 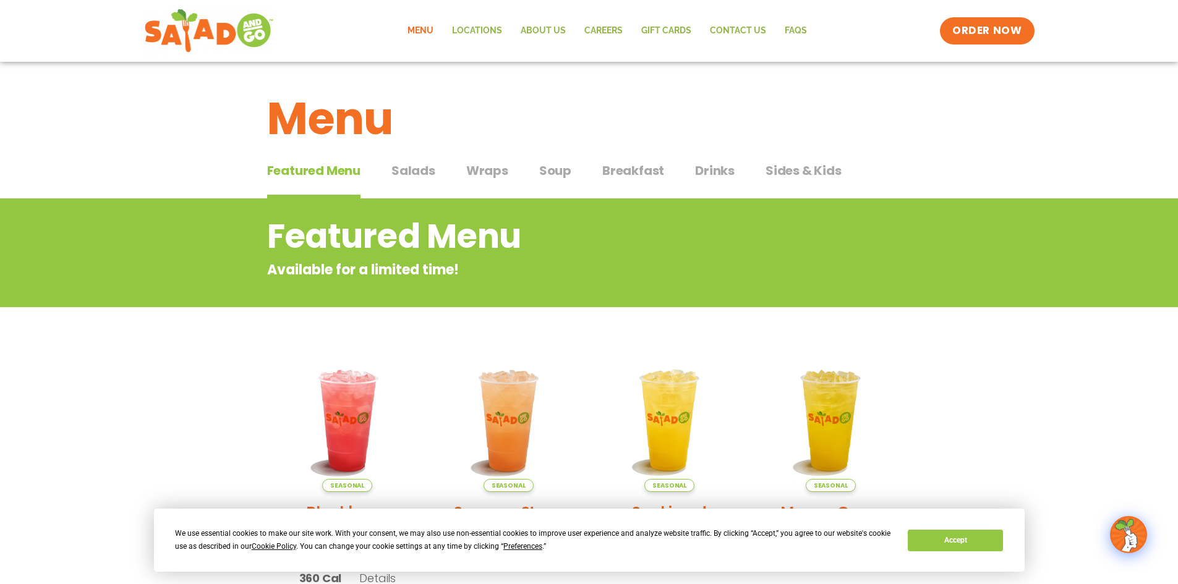 I want to click on a: About Us, so click(x=543, y=31).